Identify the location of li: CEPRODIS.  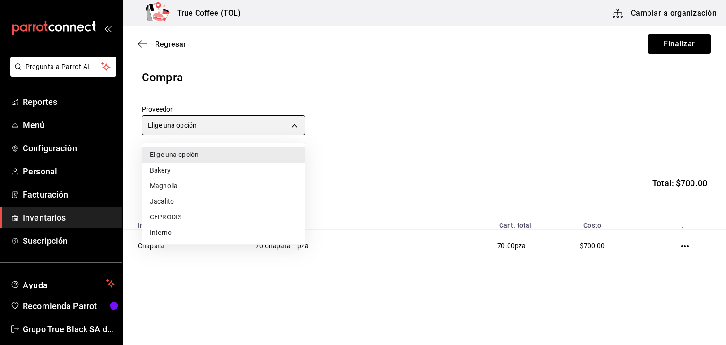
(223, 217).